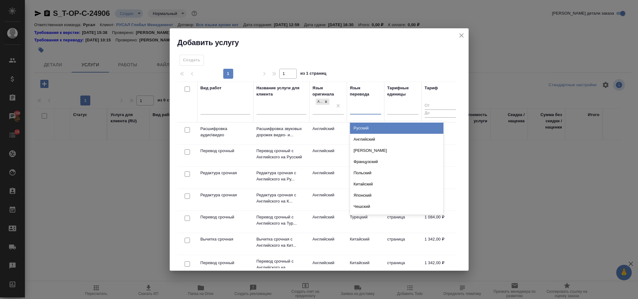 The image size is (638, 299). I want to click on p: Расшифровка звуковых дорожек видео- и..., so click(282, 132).